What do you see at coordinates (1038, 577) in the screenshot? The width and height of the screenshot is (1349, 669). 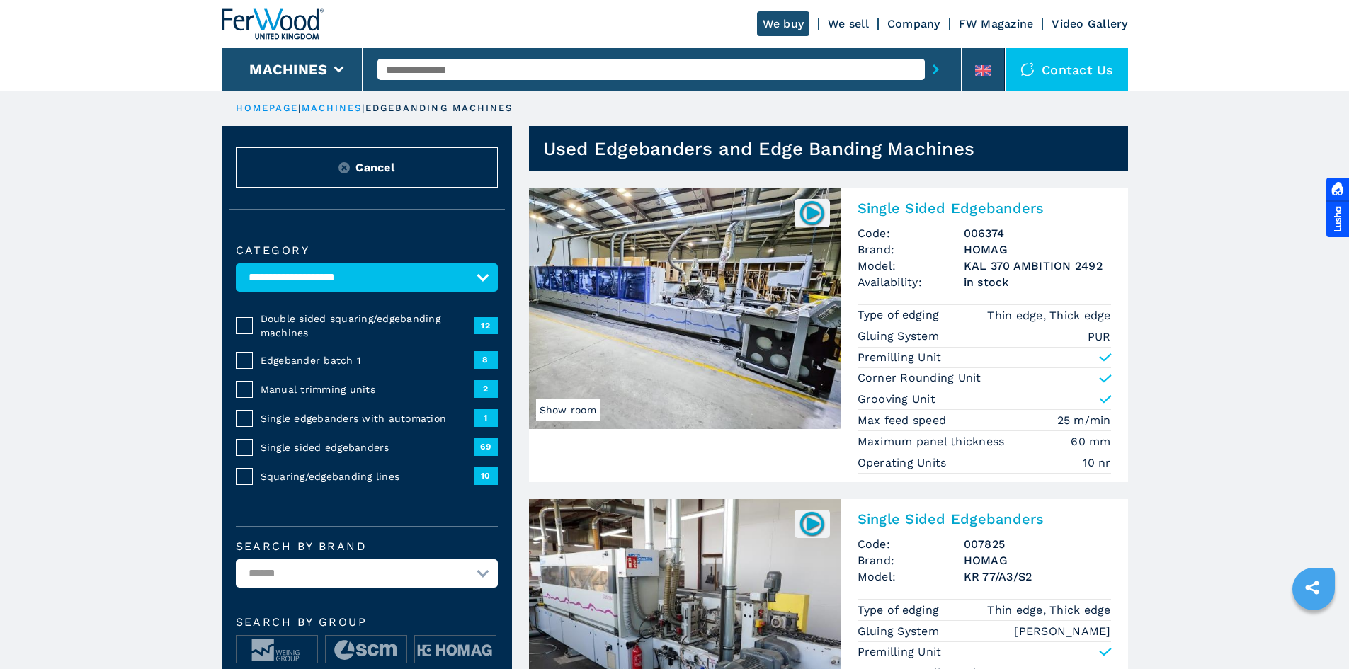 I see `h3: KR 77/A3/S2` at bounding box center [1038, 577].